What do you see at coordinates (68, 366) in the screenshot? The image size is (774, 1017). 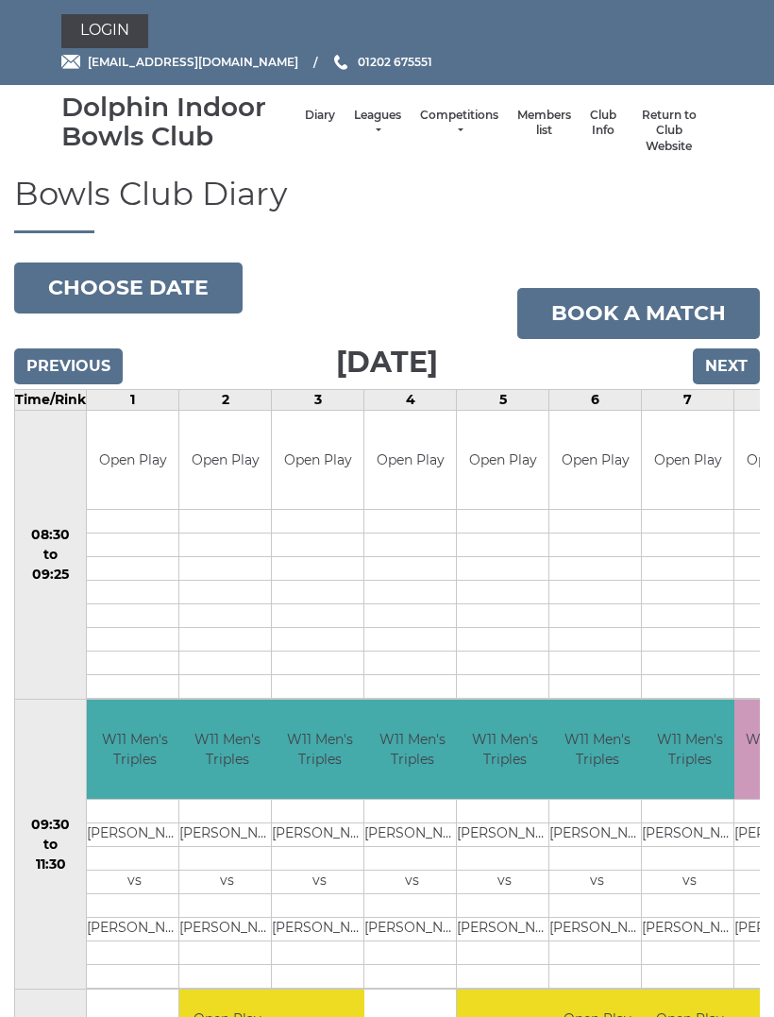 I see `input: Previous` at bounding box center [68, 366].